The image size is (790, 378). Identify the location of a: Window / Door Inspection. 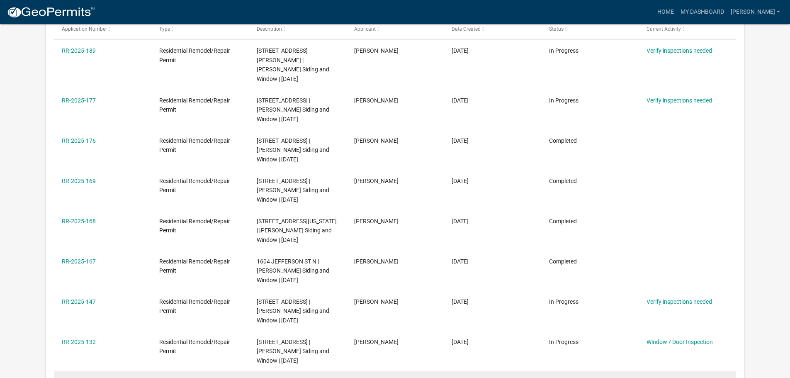
(680, 342).